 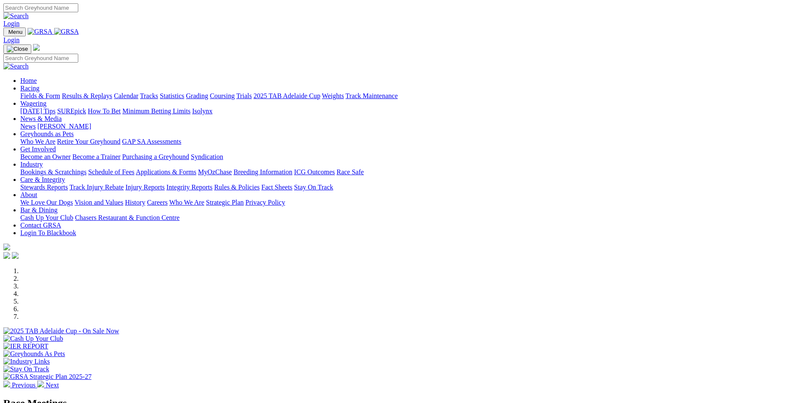 What do you see at coordinates (41, 225) in the screenshot?
I see `a: Contact GRSA` at bounding box center [41, 225].